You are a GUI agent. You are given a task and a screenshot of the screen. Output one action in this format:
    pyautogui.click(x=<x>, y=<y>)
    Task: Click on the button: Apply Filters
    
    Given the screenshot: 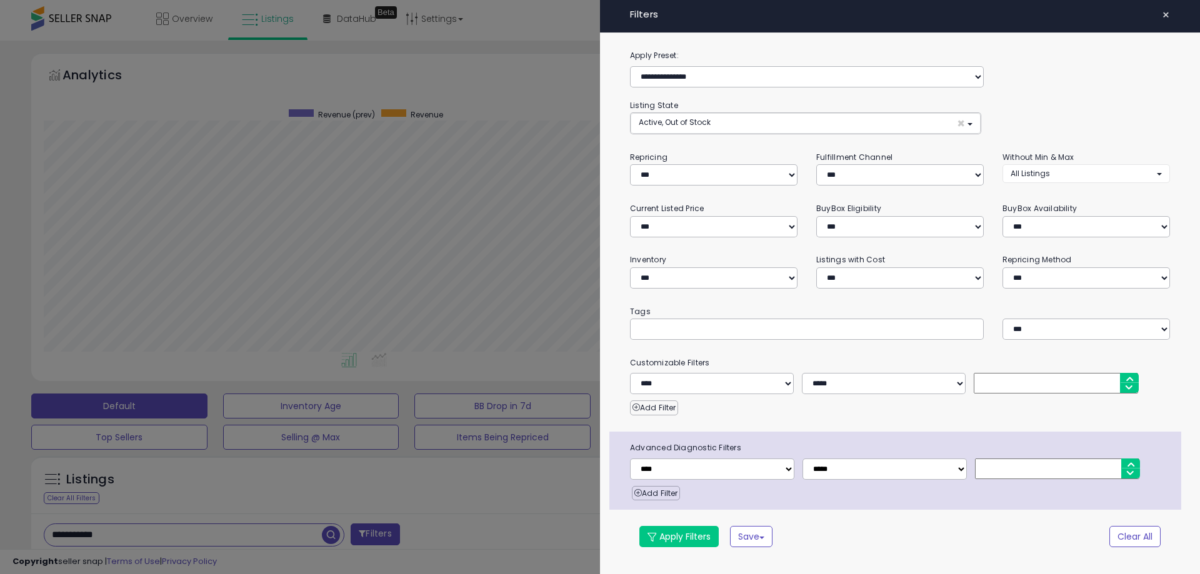 What is the action you would take?
    pyautogui.click(x=679, y=537)
    